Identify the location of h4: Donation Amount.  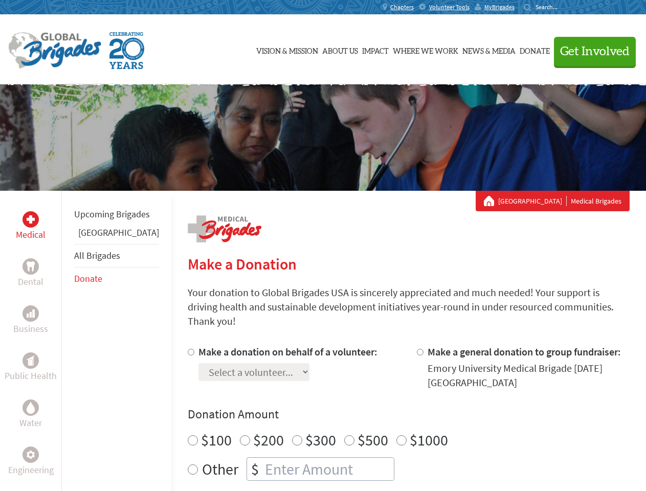
(408, 414).